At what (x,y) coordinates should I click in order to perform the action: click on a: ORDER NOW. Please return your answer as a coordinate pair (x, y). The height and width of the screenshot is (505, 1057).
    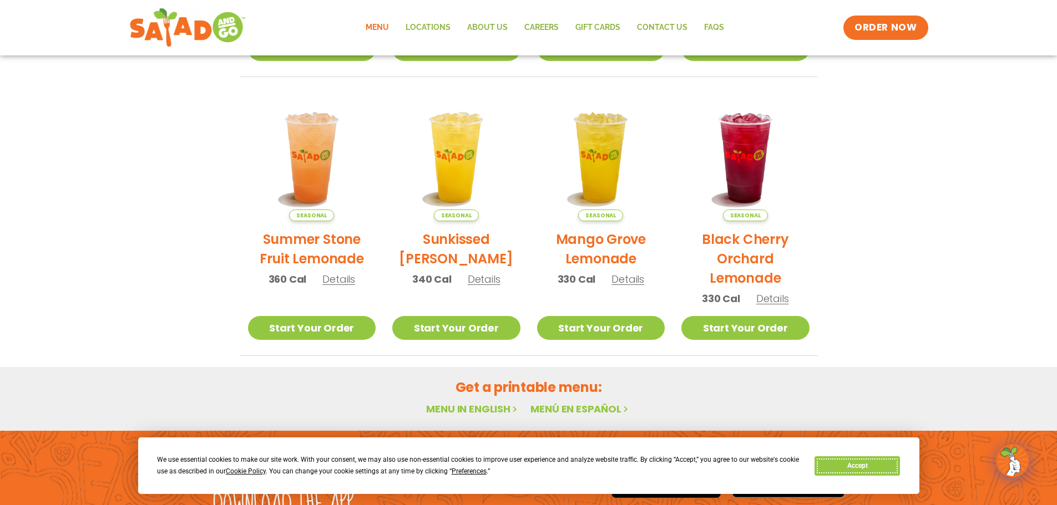
    Looking at the image, I should click on (885, 28).